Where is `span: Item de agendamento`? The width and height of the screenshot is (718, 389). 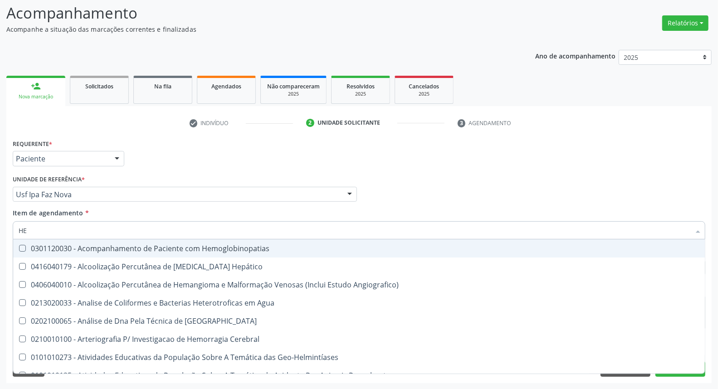 span: Item de agendamento is located at coordinates (48, 213).